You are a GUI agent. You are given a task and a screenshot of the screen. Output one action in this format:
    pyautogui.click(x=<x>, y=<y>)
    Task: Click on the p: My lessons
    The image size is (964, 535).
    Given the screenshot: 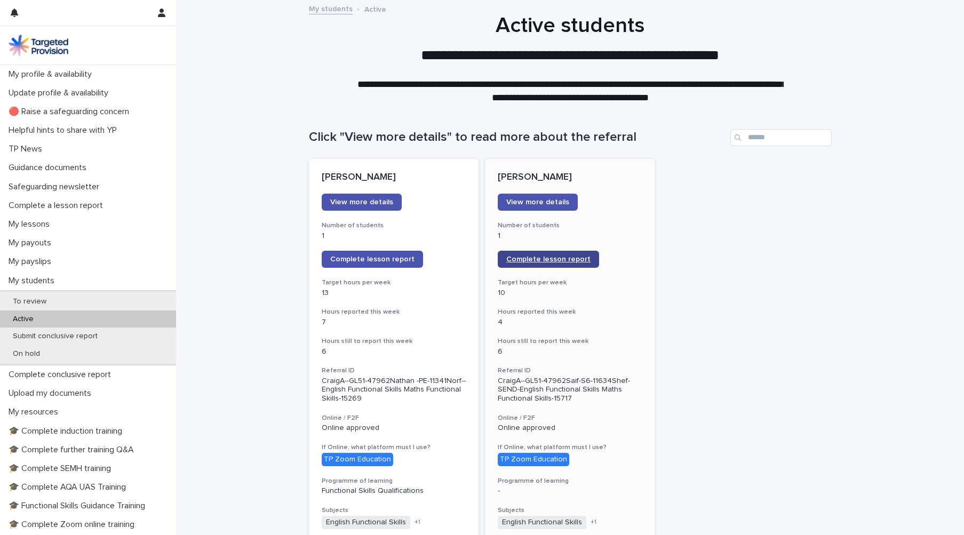 What is the action you would take?
    pyautogui.click(x=31, y=224)
    